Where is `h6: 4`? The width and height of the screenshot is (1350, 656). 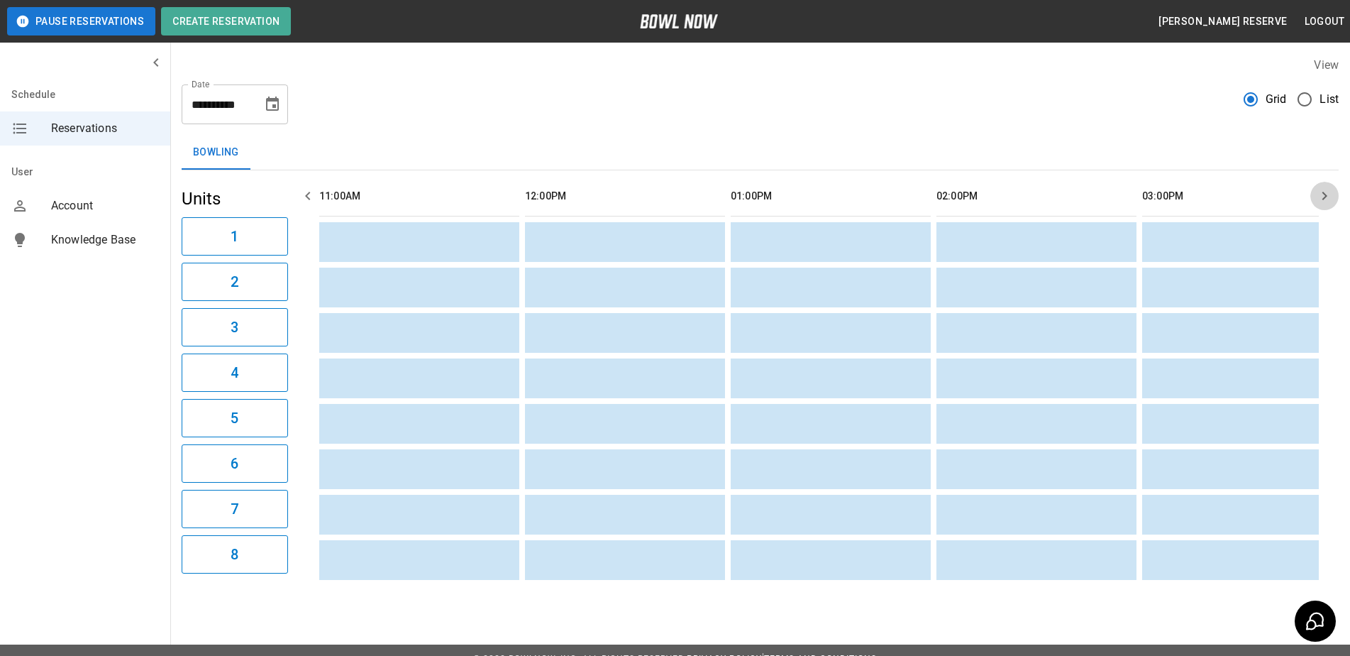 h6: 4 is located at coordinates (234, 372).